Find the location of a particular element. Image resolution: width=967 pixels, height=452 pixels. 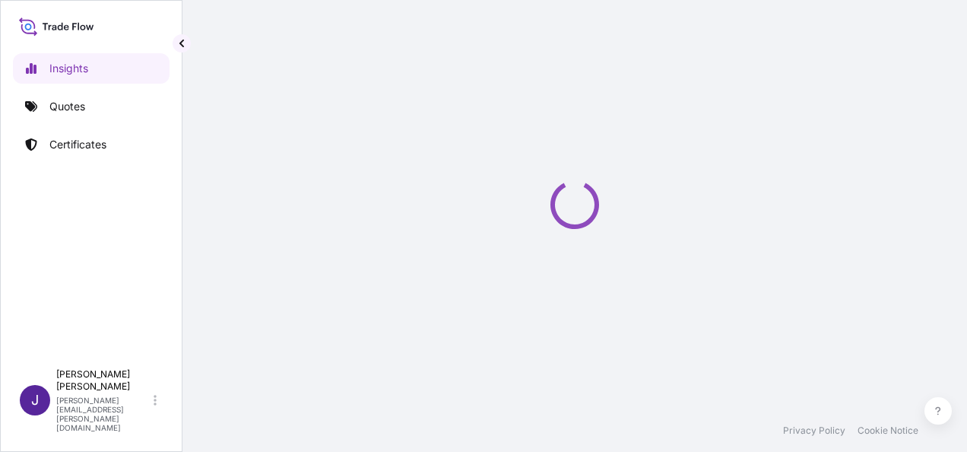

p: Cookie Notice is located at coordinates (888, 430).